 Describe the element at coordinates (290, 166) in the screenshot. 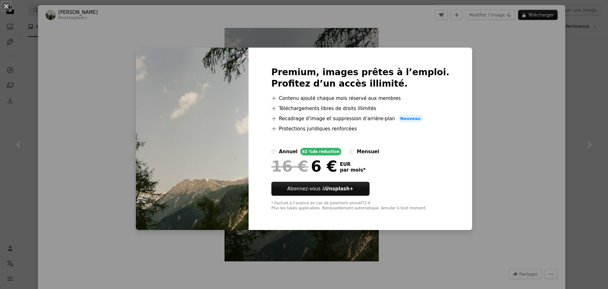

I see `span: 16 €` at that location.